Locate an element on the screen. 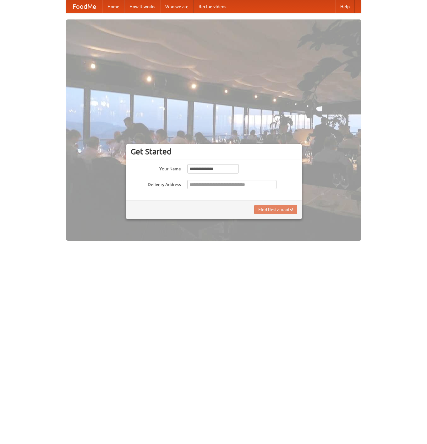 This screenshot has width=427, height=444. label: Delivery Address is located at coordinates (156, 184).